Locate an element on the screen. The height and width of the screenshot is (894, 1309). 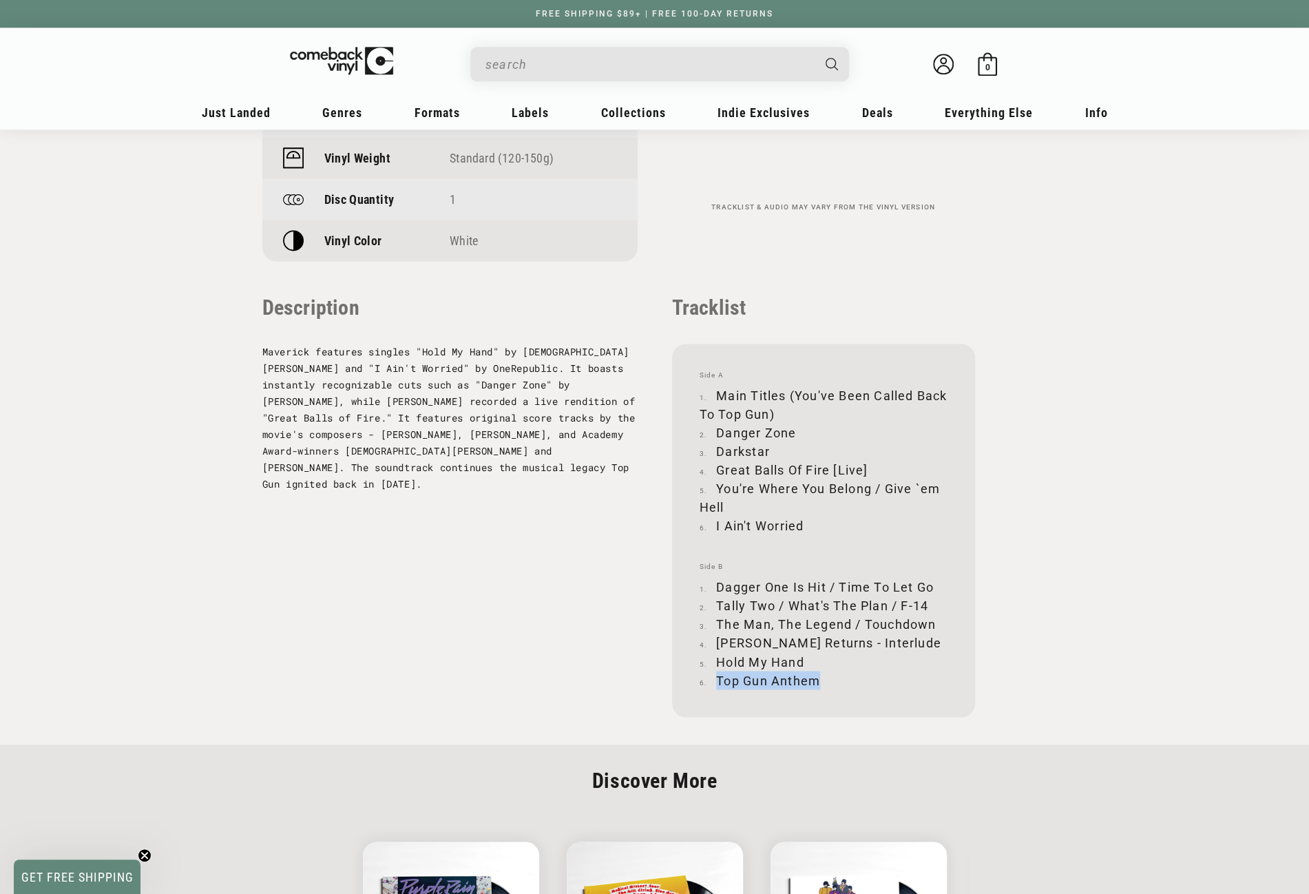
p: Tracklist is located at coordinates (823, 307).